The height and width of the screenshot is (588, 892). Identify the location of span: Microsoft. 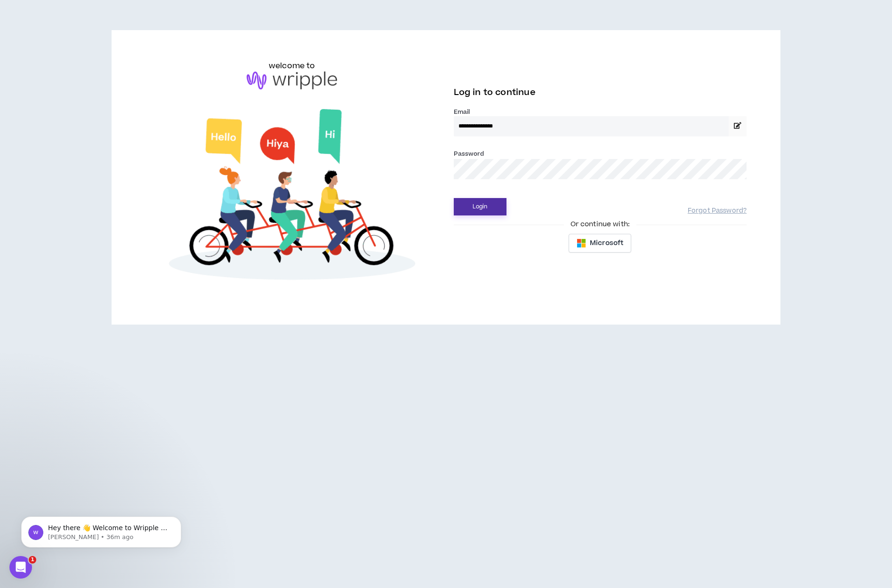
(606, 243).